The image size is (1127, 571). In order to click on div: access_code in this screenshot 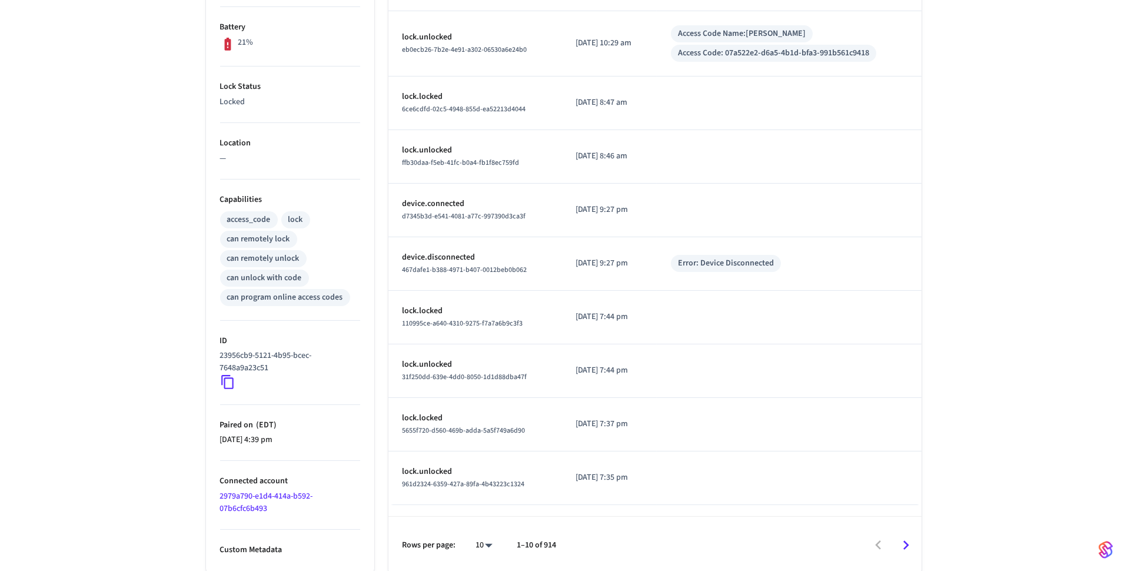, I will do `click(249, 219)`.